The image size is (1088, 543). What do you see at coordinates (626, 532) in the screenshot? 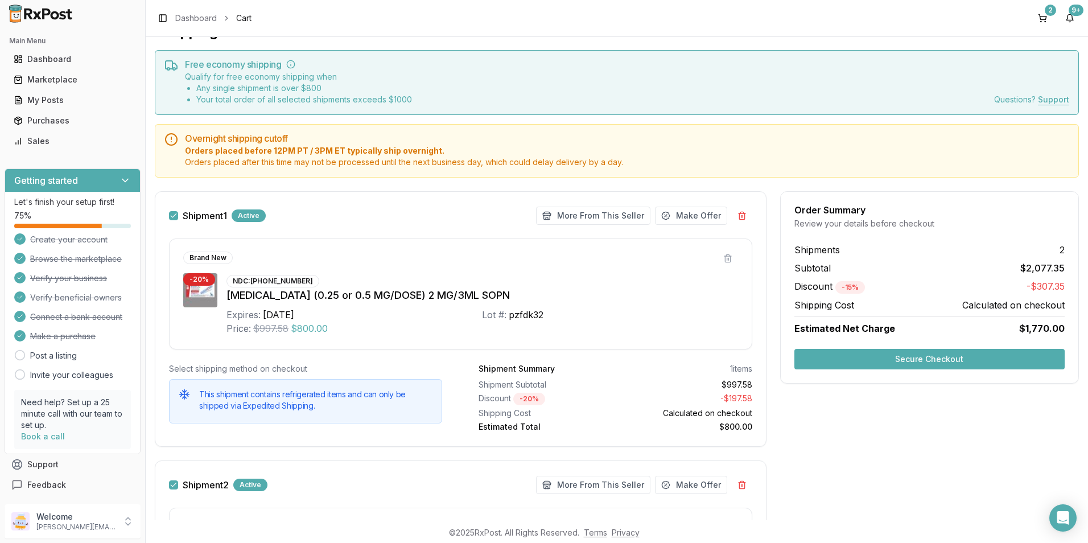
I see `a: Privacy` at bounding box center [626, 532].